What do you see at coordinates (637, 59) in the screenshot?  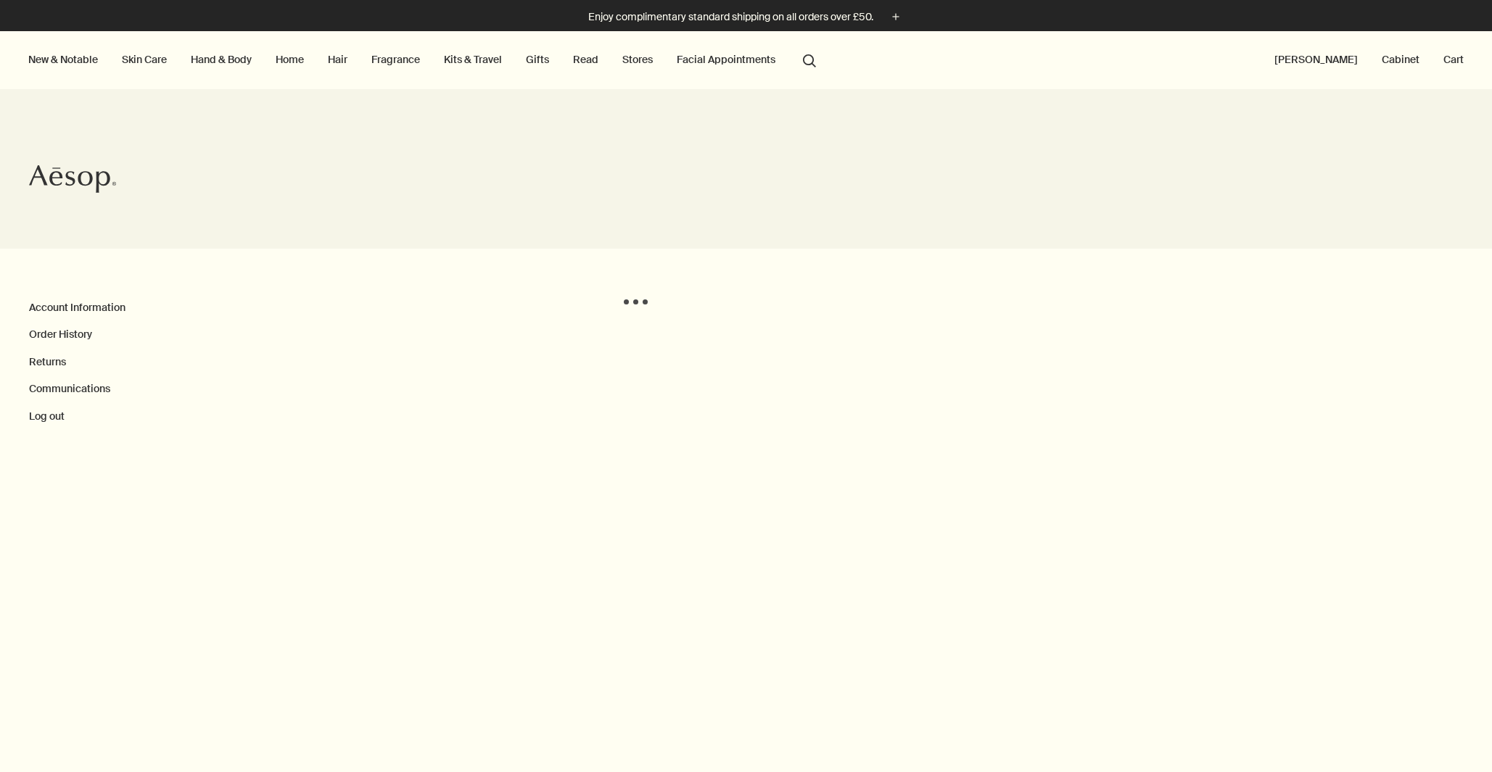 I see `button: Stores` at bounding box center [637, 59].